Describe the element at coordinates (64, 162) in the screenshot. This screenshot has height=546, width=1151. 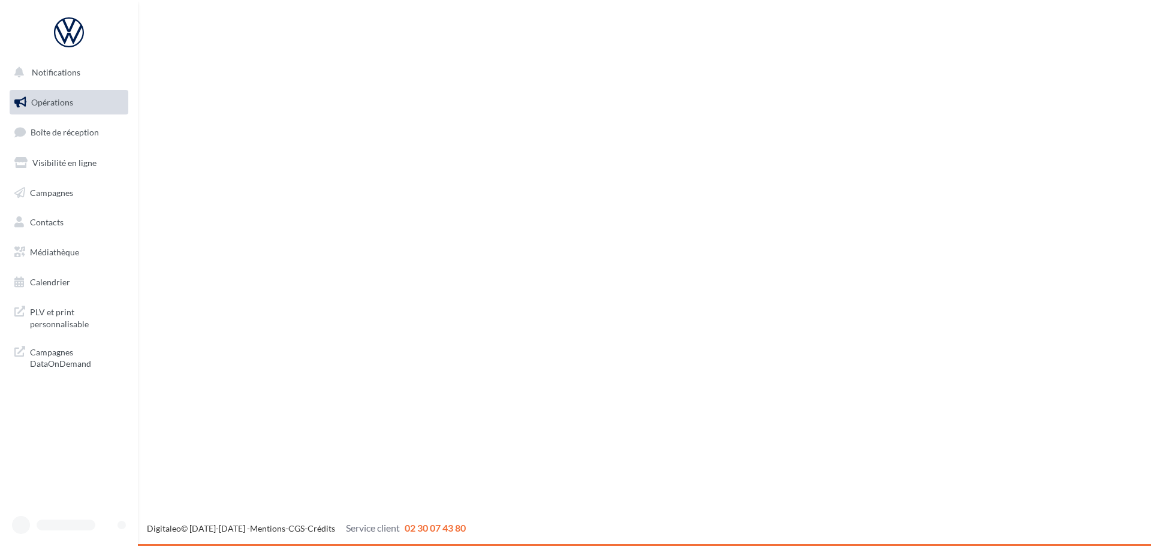
I see `span: Visibilité en ligne` at that location.